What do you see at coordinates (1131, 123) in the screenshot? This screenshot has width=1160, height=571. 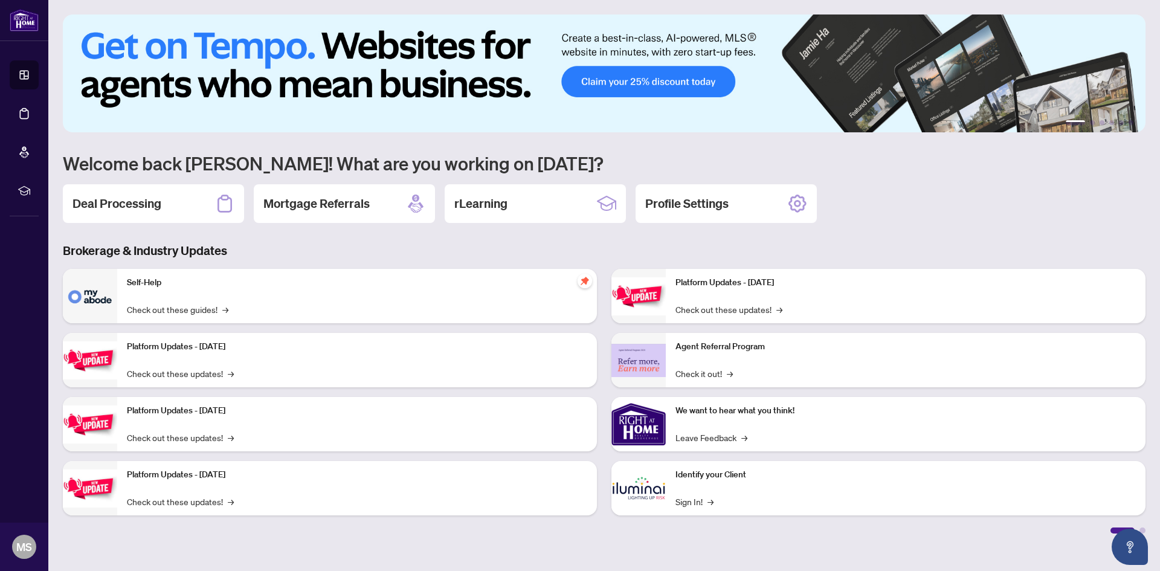 I see `button: 6` at bounding box center [1131, 123].